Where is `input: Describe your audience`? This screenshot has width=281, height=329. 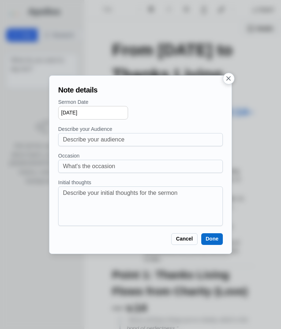 input: Describe your audience is located at coordinates (141, 140).